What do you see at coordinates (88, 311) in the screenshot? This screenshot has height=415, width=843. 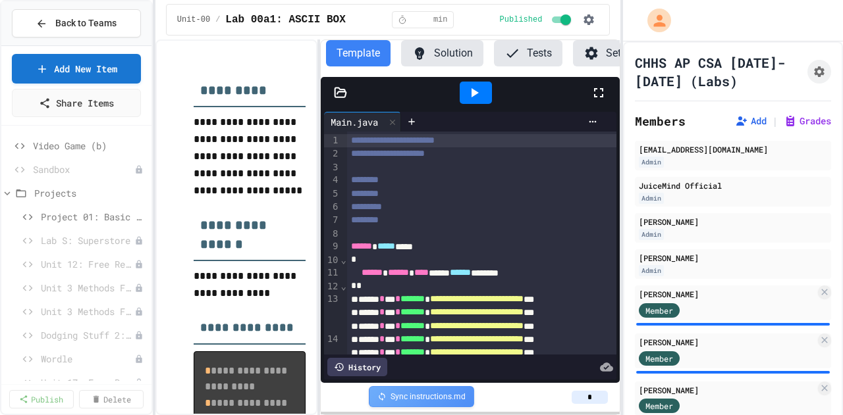 I see `span: Unit 3 Methods FRQ` at bounding box center [88, 311].